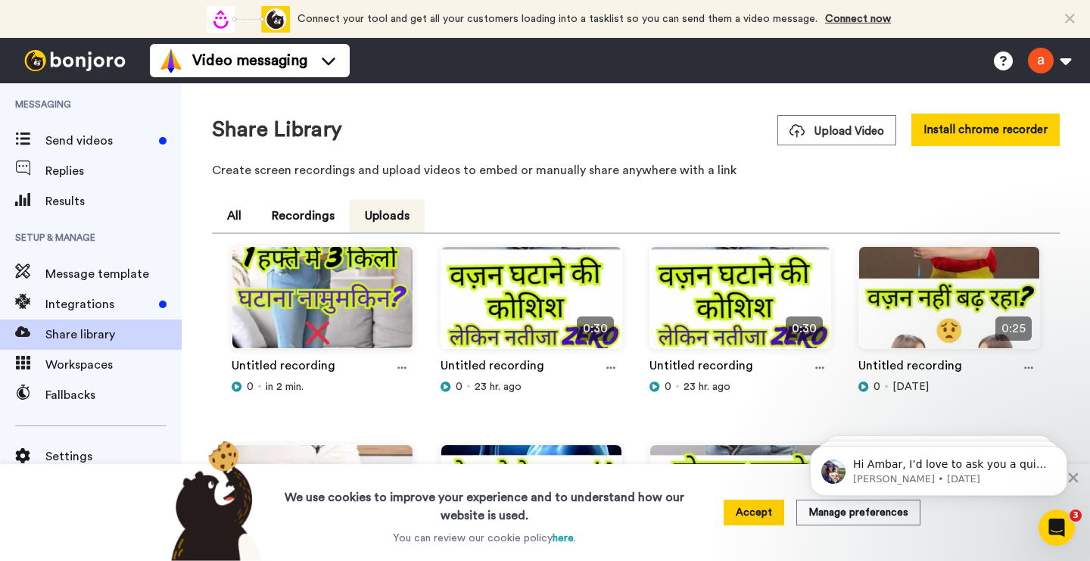 This screenshot has height=561, width=1090. What do you see at coordinates (531, 303) in the screenshot?
I see `img: e1ea2775-8731-448e-9eb5-4a2e7a1b315d_thumbnail_source_1760414803.jpg` at bounding box center [531, 303].